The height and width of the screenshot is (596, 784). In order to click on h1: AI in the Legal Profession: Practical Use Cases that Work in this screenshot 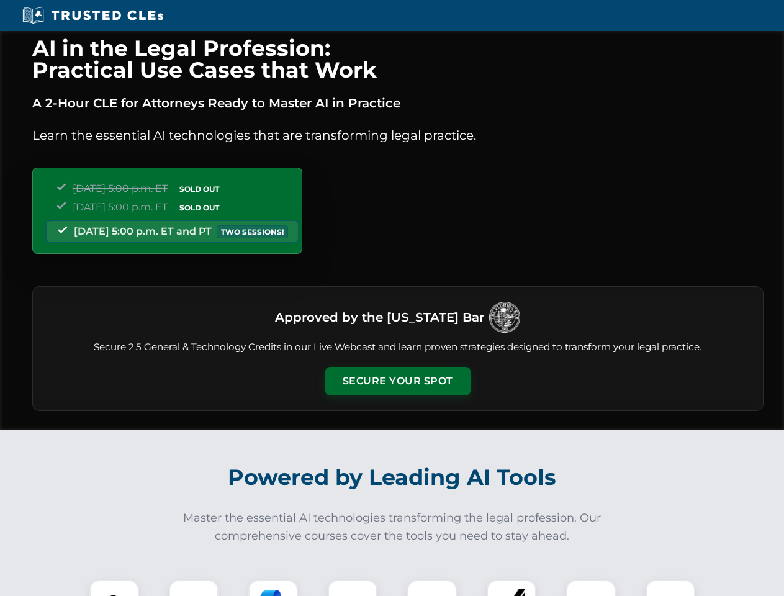, I will do `click(398, 59)`.